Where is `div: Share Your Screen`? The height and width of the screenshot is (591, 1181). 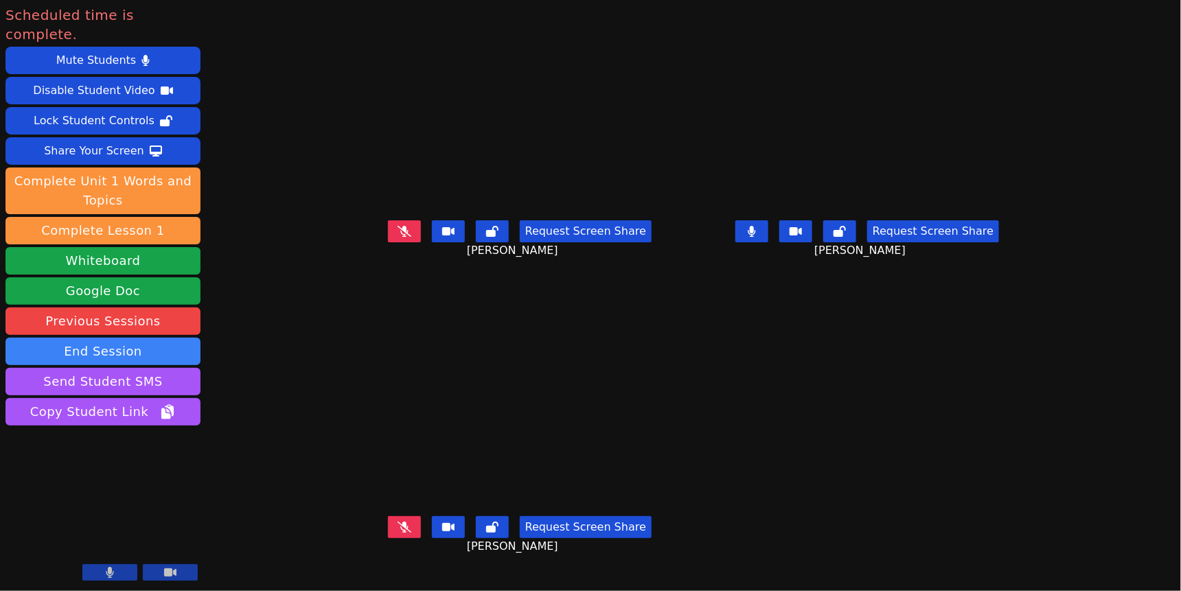
div: Share Your Screen is located at coordinates (94, 151).